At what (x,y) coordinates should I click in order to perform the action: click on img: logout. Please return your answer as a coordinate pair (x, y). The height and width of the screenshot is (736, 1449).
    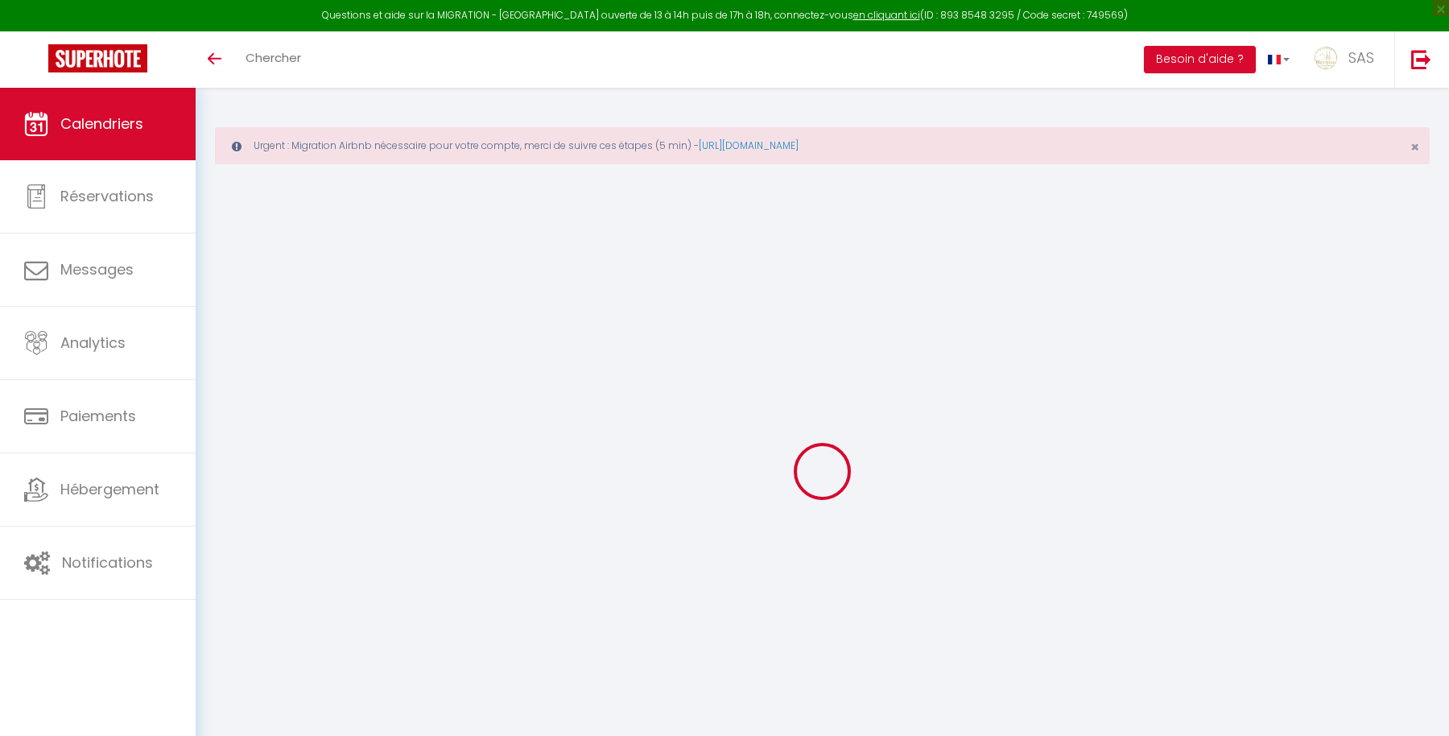
    Looking at the image, I should click on (1420, 59).